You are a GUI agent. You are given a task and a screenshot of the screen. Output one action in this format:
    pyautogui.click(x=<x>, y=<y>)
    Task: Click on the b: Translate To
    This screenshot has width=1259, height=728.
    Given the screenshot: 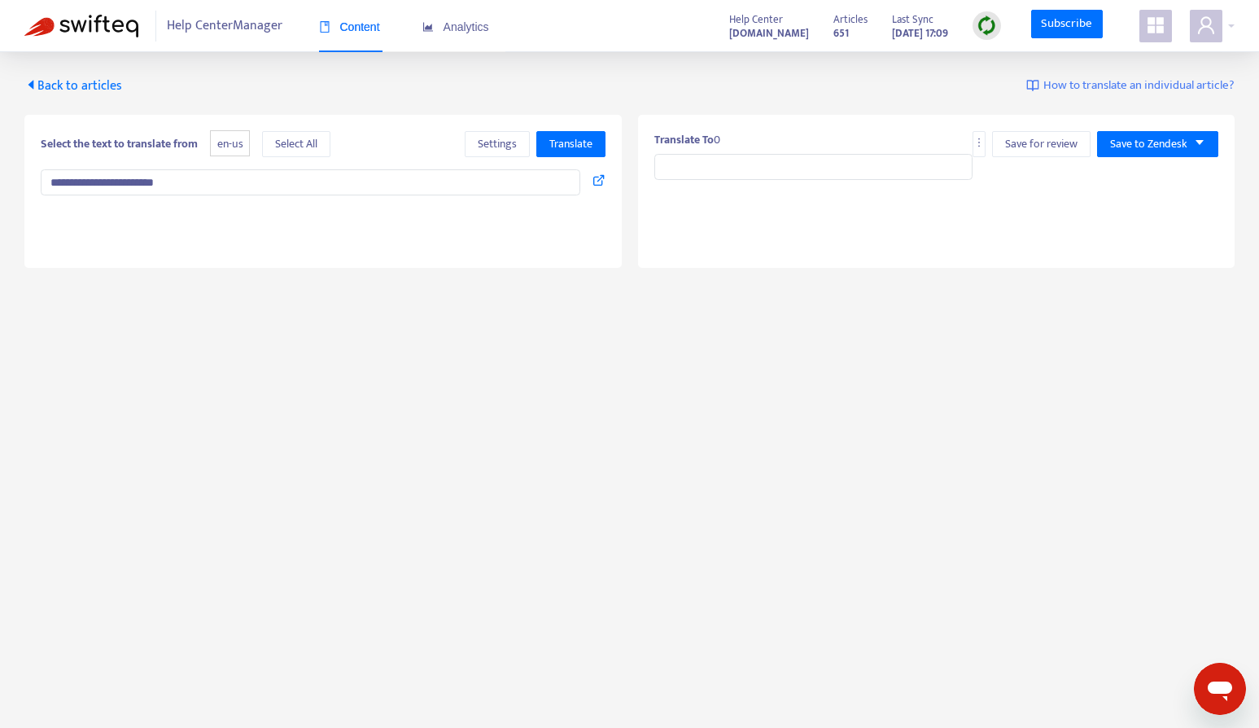 What is the action you would take?
    pyautogui.click(x=684, y=139)
    